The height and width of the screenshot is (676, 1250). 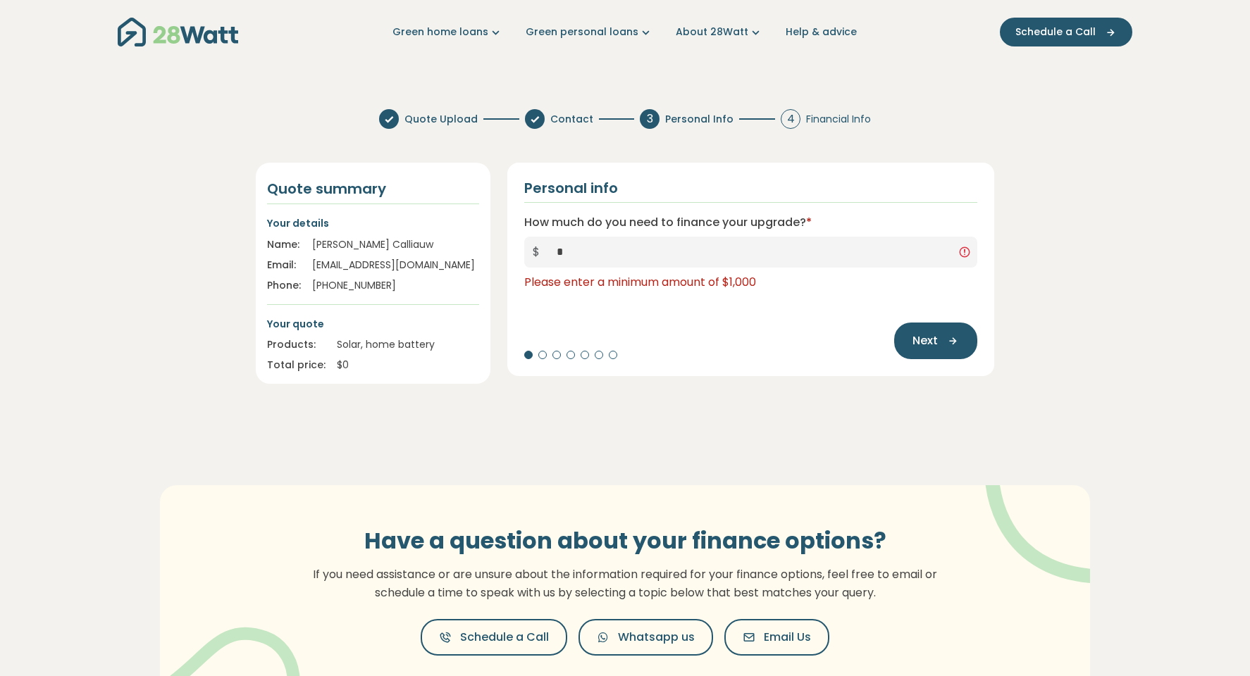 I want to click on span: Whatsapp us, so click(x=656, y=638).